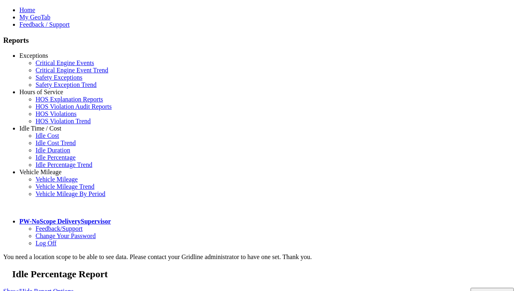 This screenshot has width=517, height=291. I want to click on a: Idle Cost Trend, so click(56, 143).